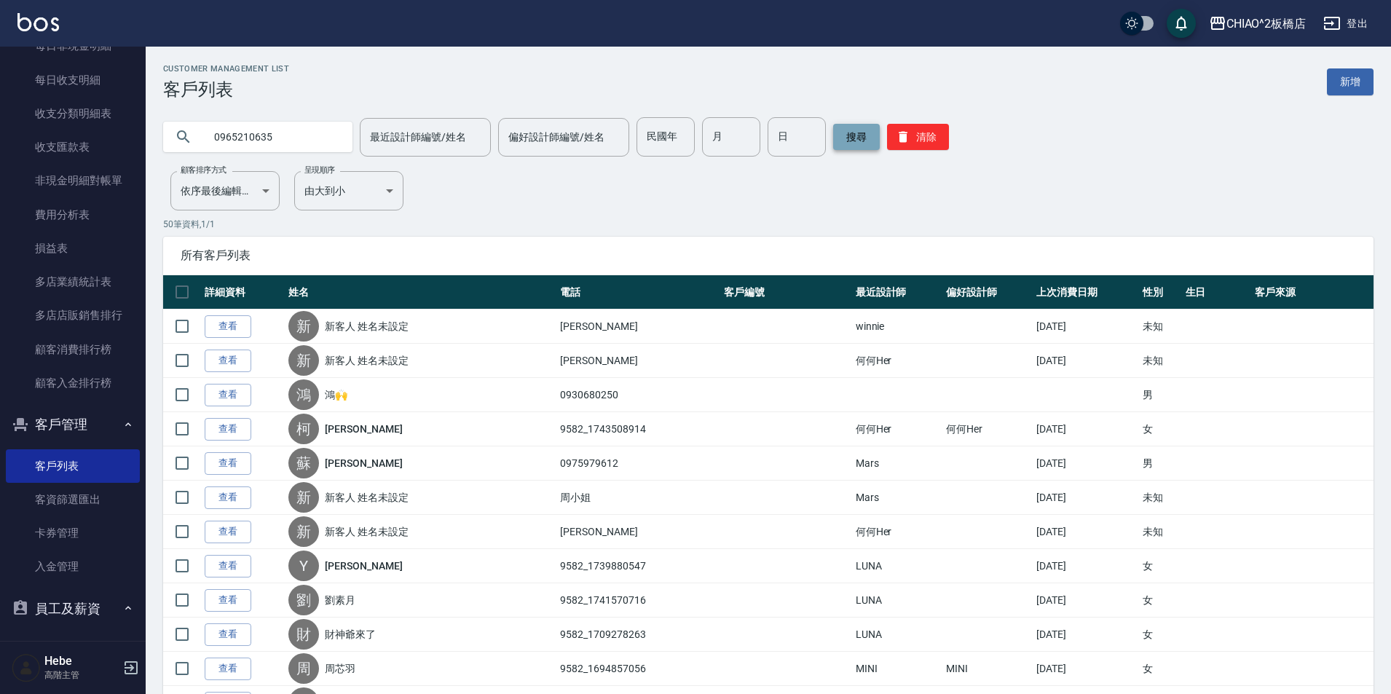 Image resolution: width=1391 pixels, height=694 pixels. Describe the element at coordinates (226, 90) in the screenshot. I see `h3: 客戶列表` at that location.